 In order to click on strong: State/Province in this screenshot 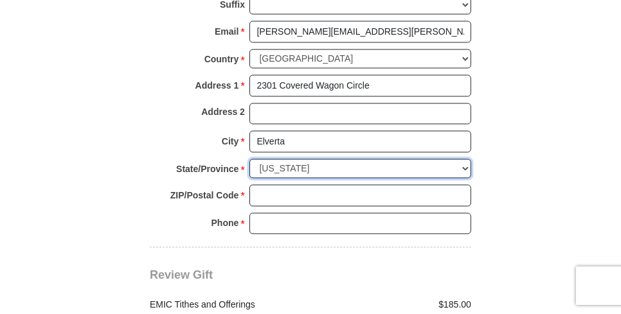, I will do `click(207, 170)`.